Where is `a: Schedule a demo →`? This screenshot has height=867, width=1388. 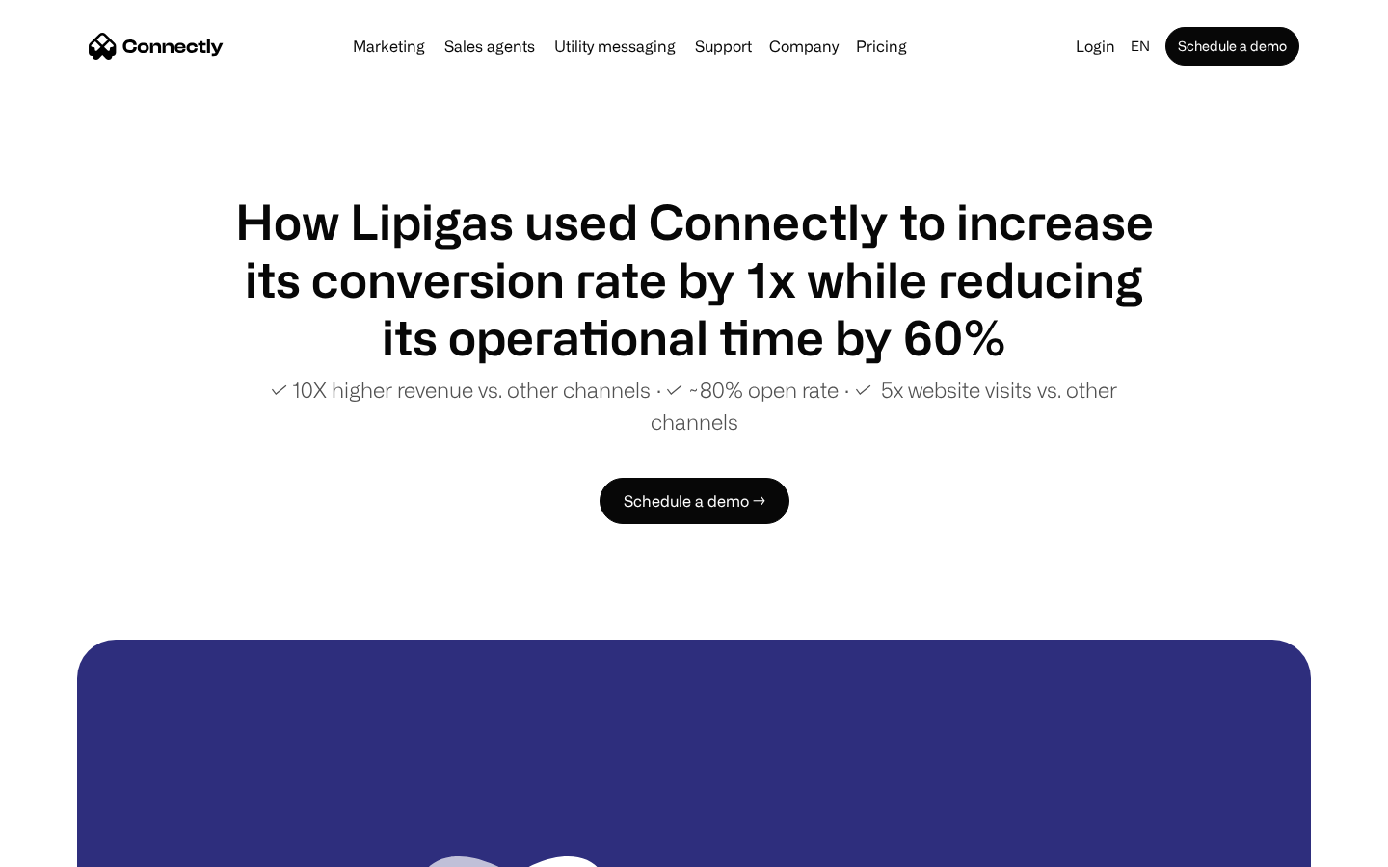
a: Schedule a demo → is located at coordinates (694, 501).